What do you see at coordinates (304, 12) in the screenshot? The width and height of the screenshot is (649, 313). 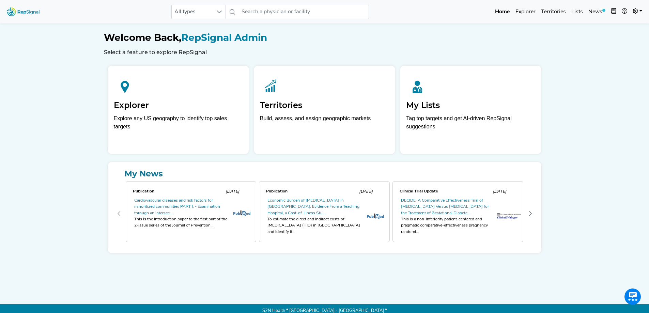 I see `input: Search a physician or facility` at bounding box center [304, 12].